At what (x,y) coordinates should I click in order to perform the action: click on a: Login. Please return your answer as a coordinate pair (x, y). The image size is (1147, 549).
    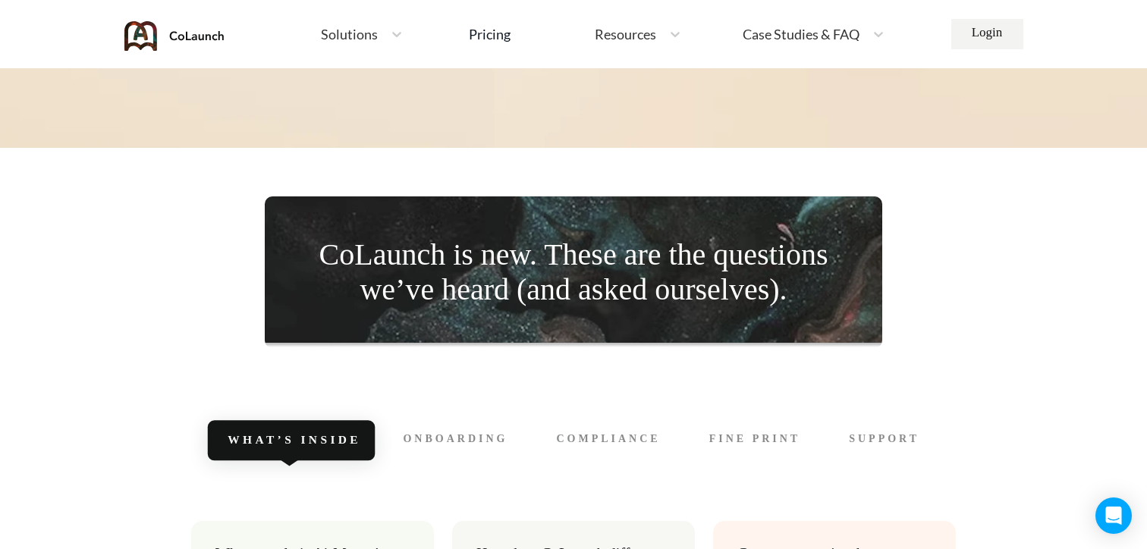
    Looking at the image, I should click on (987, 34).